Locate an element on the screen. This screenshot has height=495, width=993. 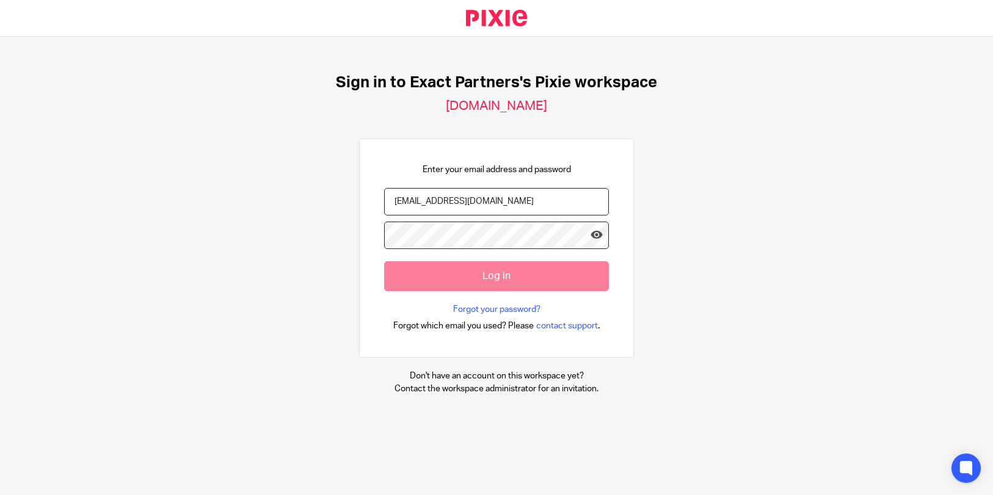
input: Log in is located at coordinates (497, 276).